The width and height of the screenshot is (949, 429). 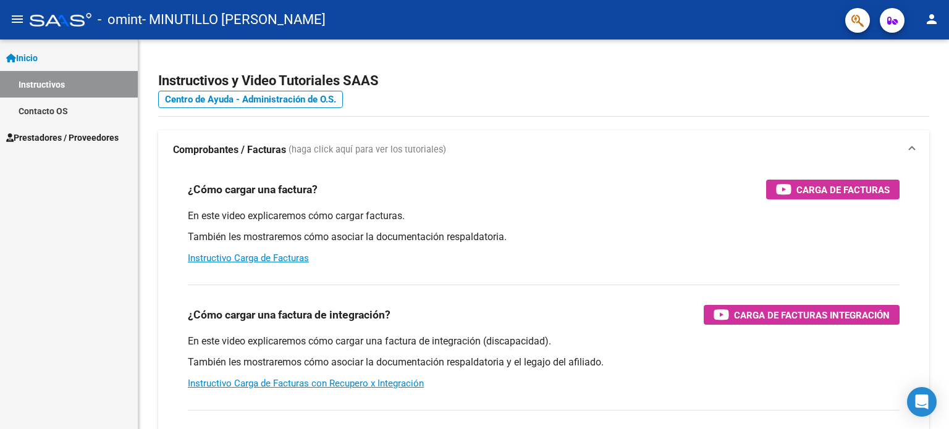 What do you see at coordinates (289, 315) in the screenshot?
I see `h3: ¿Cómo cargar una factura de integración?` at bounding box center [289, 315].